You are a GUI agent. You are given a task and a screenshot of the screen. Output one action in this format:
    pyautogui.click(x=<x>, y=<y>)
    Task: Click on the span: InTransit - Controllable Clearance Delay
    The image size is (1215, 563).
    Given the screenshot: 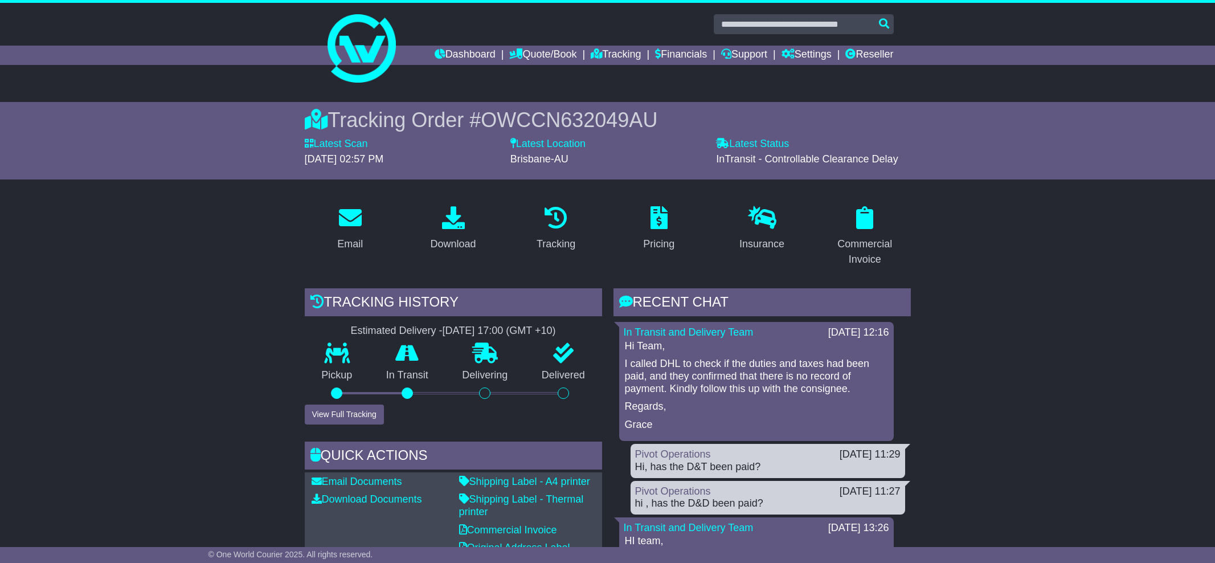 What is the action you would take?
    pyautogui.click(x=807, y=159)
    